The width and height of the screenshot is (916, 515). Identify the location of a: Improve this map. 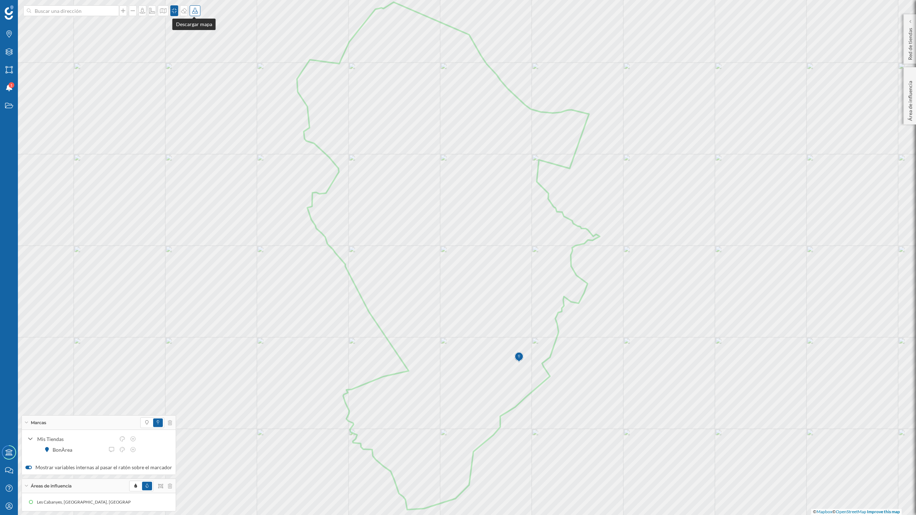
(883, 511).